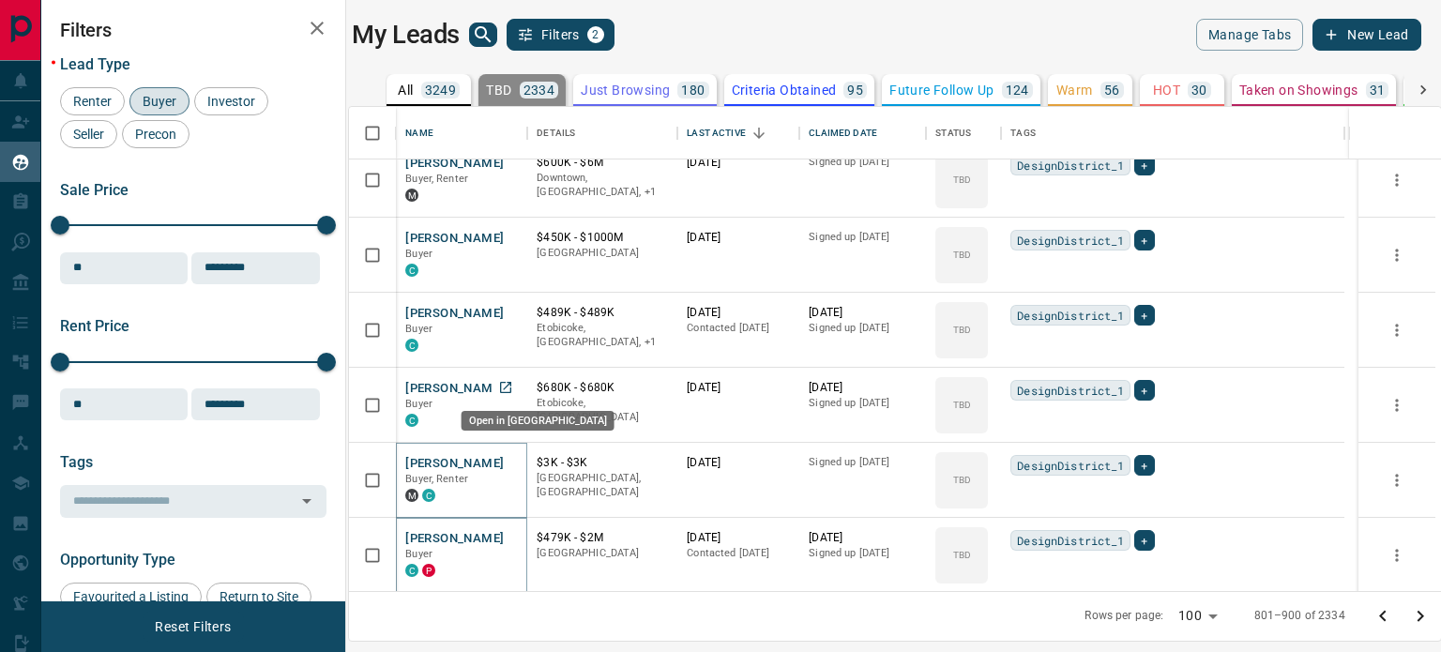  Describe the element at coordinates (441, 90) in the screenshot. I see `p: 3249` at that location.